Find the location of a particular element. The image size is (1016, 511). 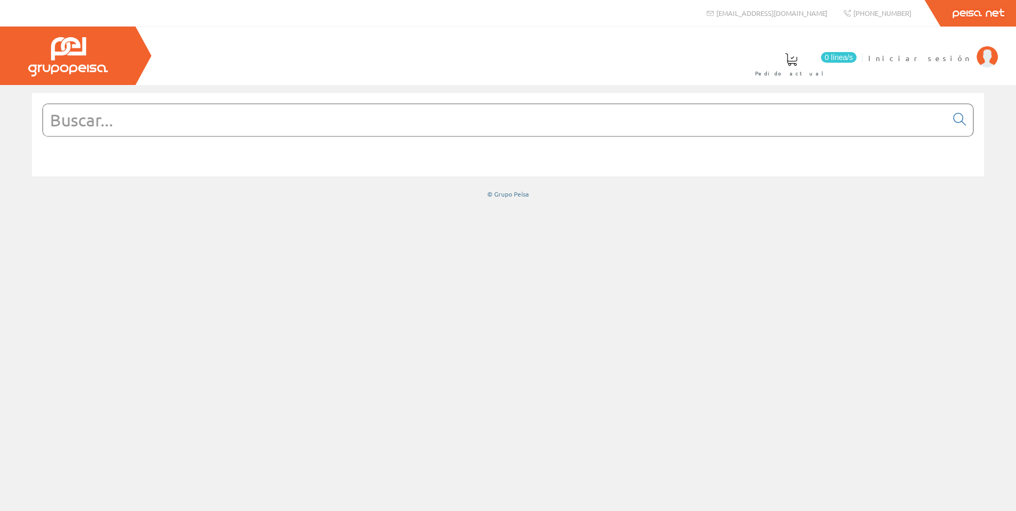

span: Pedido actual is located at coordinates (792, 73).